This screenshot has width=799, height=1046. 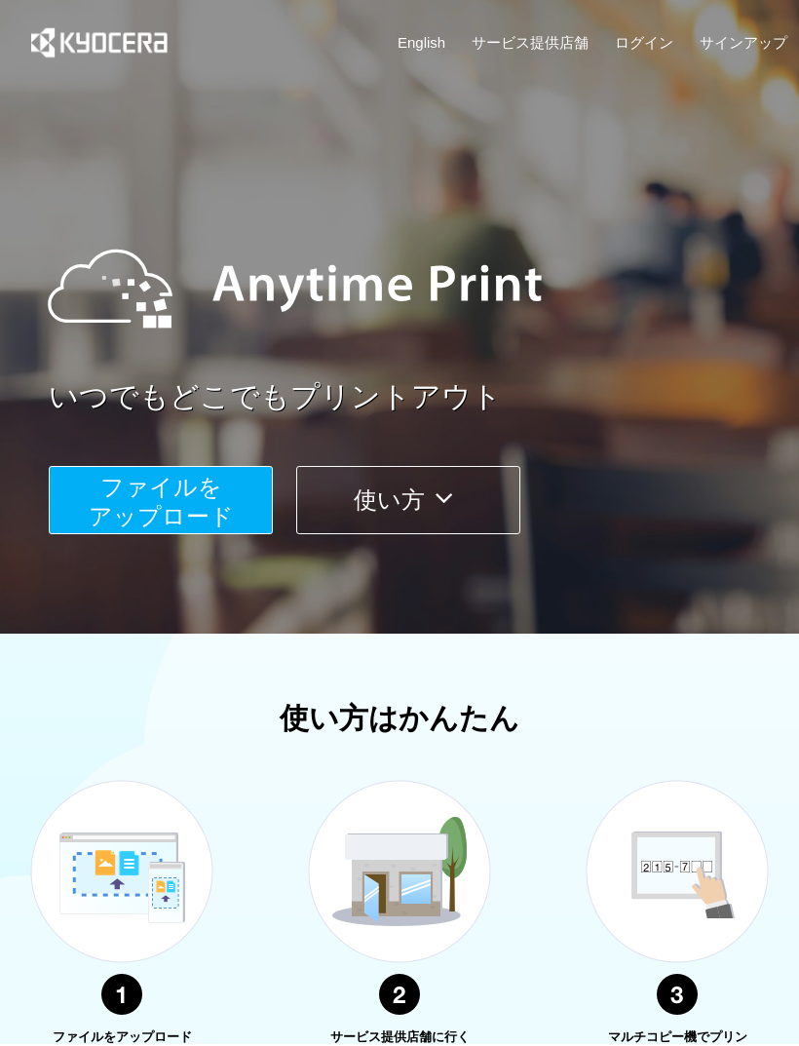 What do you see at coordinates (408, 500) in the screenshot?
I see `button: 使い方` at bounding box center [408, 500].